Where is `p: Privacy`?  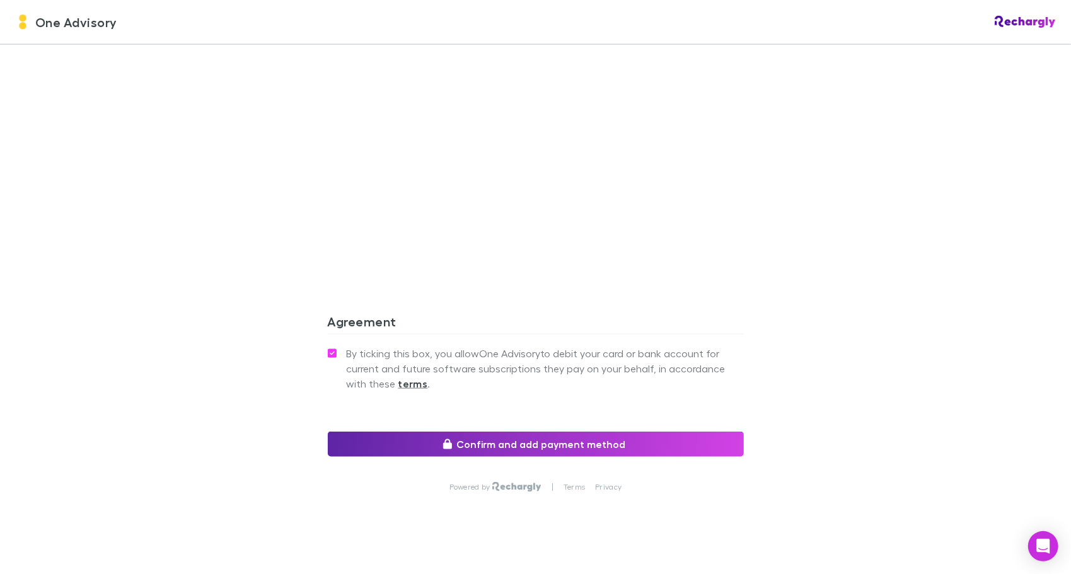 p: Privacy is located at coordinates (608, 487).